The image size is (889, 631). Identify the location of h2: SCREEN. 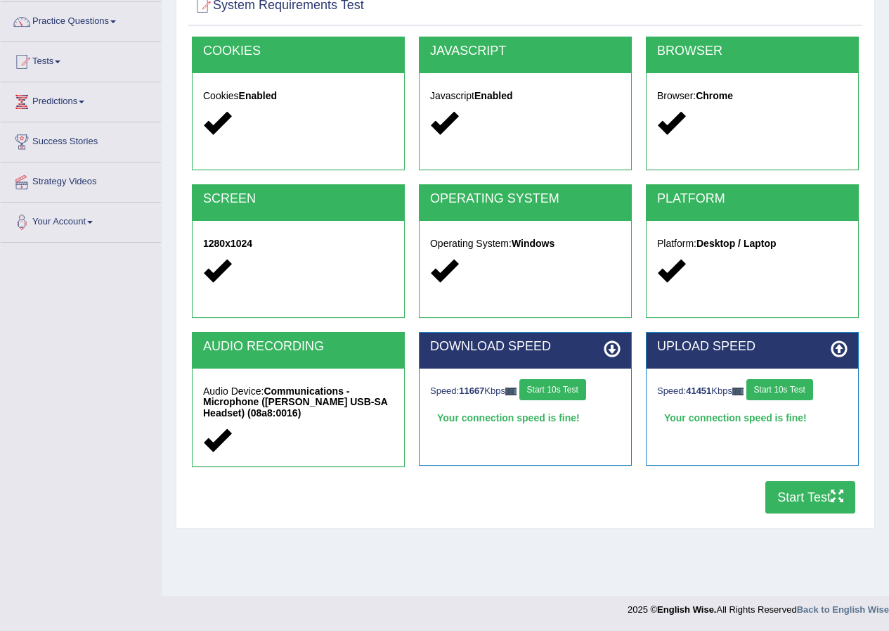
(298, 199).